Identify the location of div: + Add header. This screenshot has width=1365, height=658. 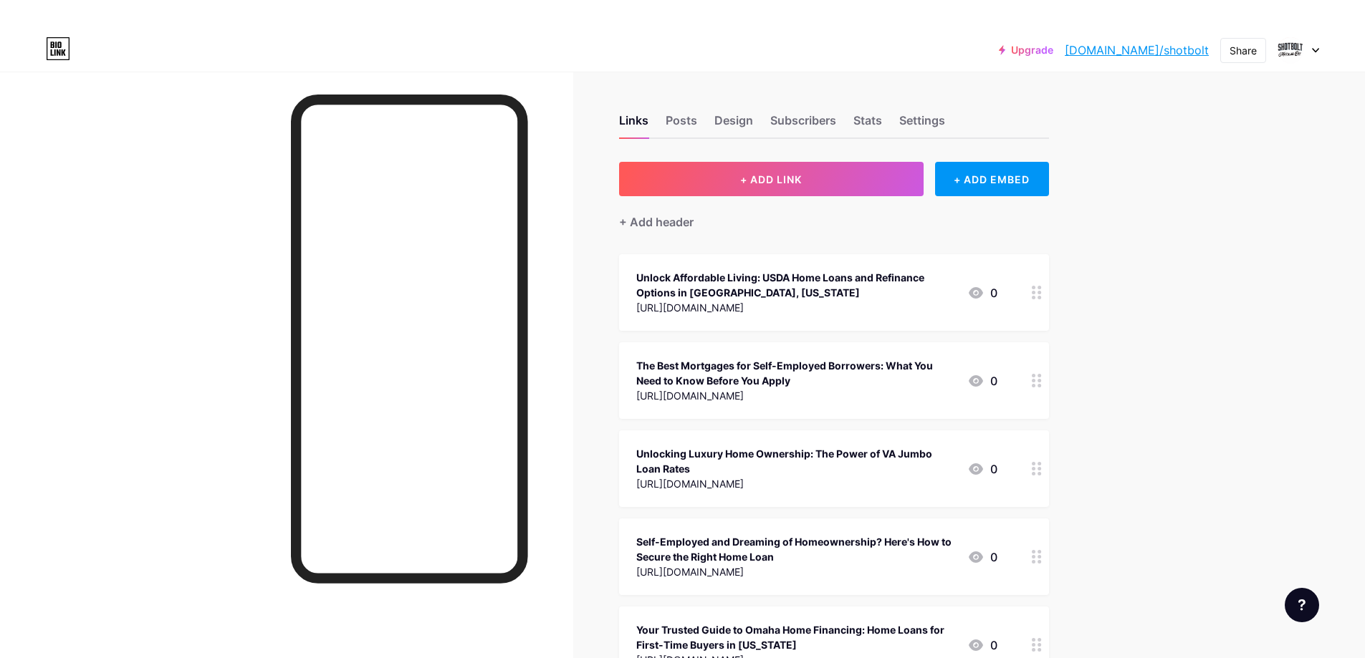
(656, 222).